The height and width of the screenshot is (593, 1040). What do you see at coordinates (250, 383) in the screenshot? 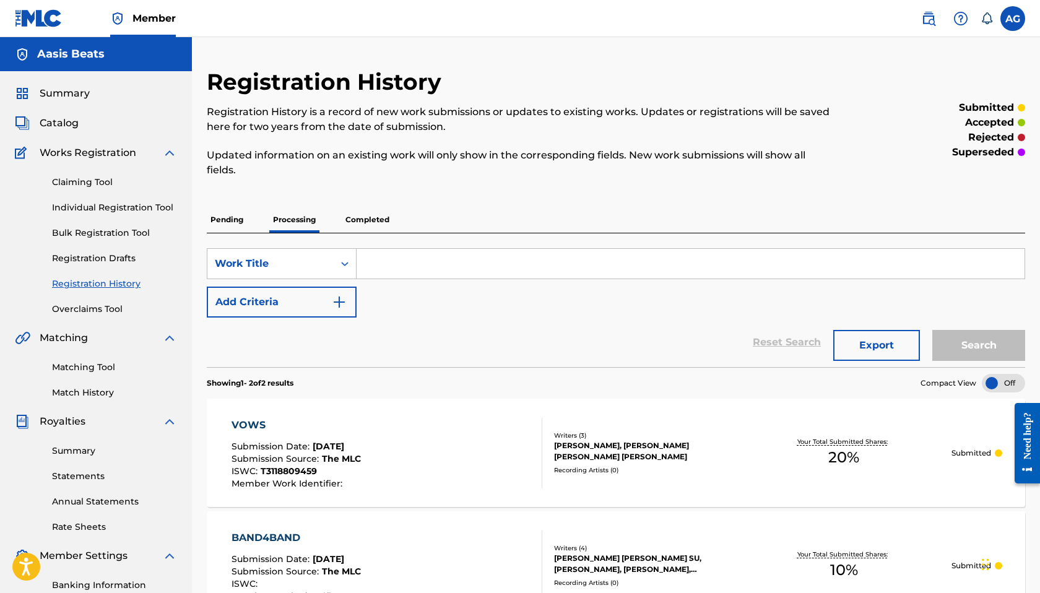
I see `p: Showing 1 - 2 of 2 results` at bounding box center [250, 383].